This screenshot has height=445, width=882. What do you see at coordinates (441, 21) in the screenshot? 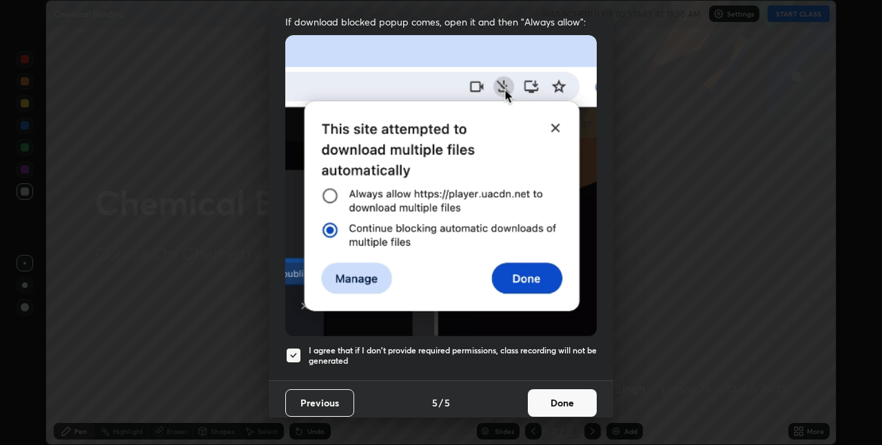
I see `span: If download blocked popup comes, open it and then "Always allow":` at bounding box center [441, 21].